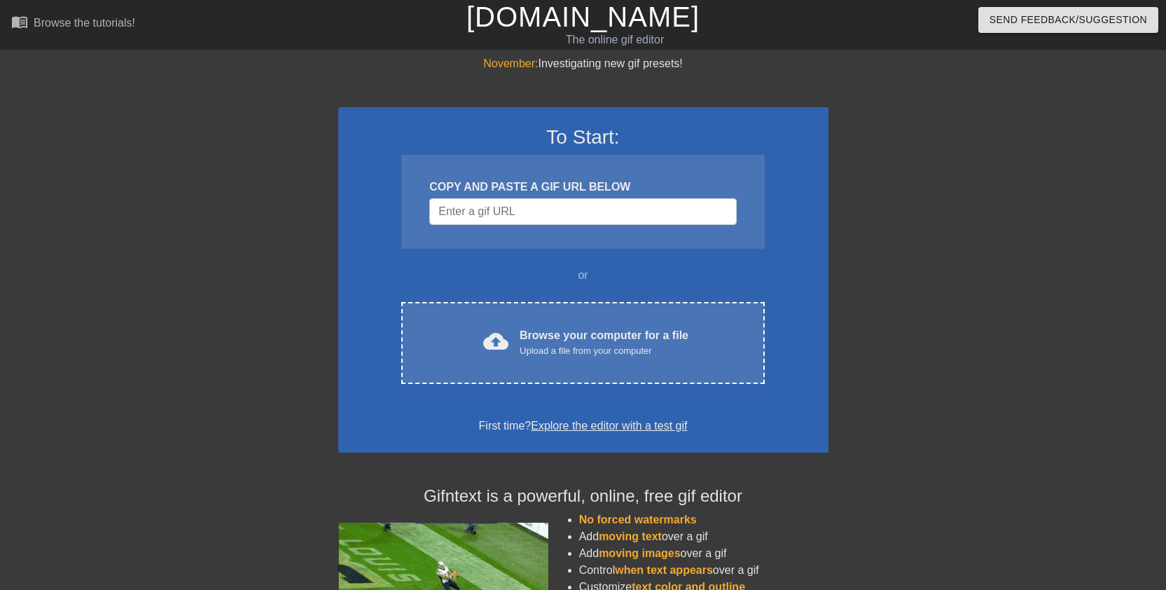 The width and height of the screenshot is (1166, 590). Describe the element at coordinates (638, 519) in the screenshot. I see `span: No forced watermarks` at that location.